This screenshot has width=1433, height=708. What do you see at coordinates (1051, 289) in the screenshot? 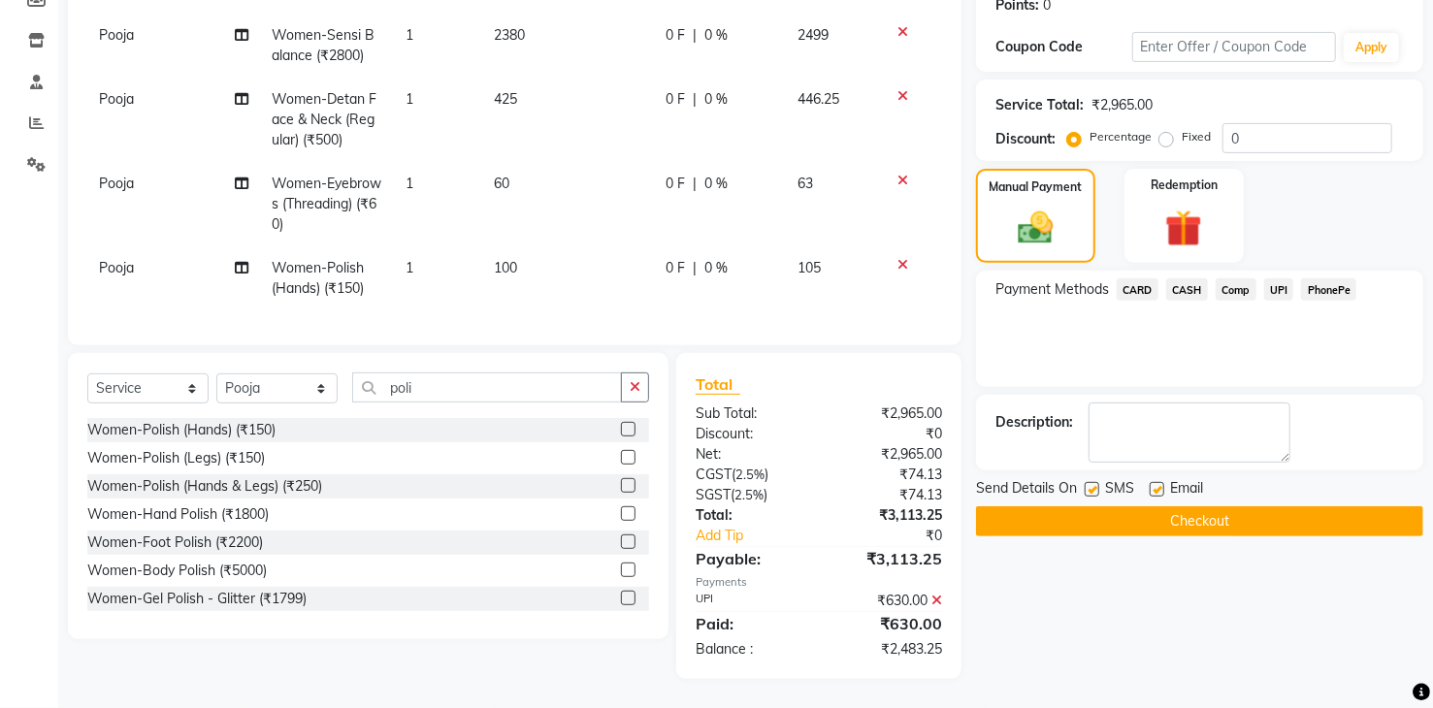
I see `span: Payment Methods` at bounding box center [1051, 289].